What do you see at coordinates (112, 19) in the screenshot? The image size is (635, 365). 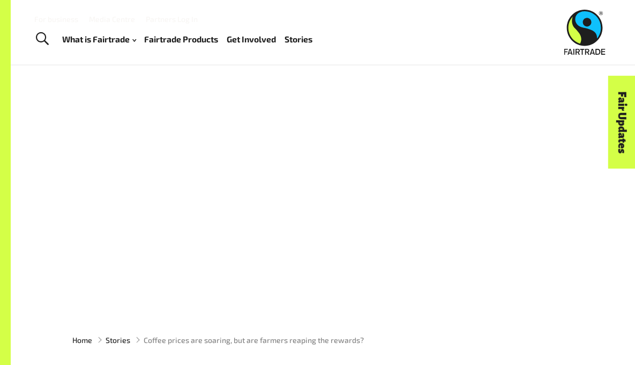 I see `a: Media Centre` at bounding box center [112, 19].